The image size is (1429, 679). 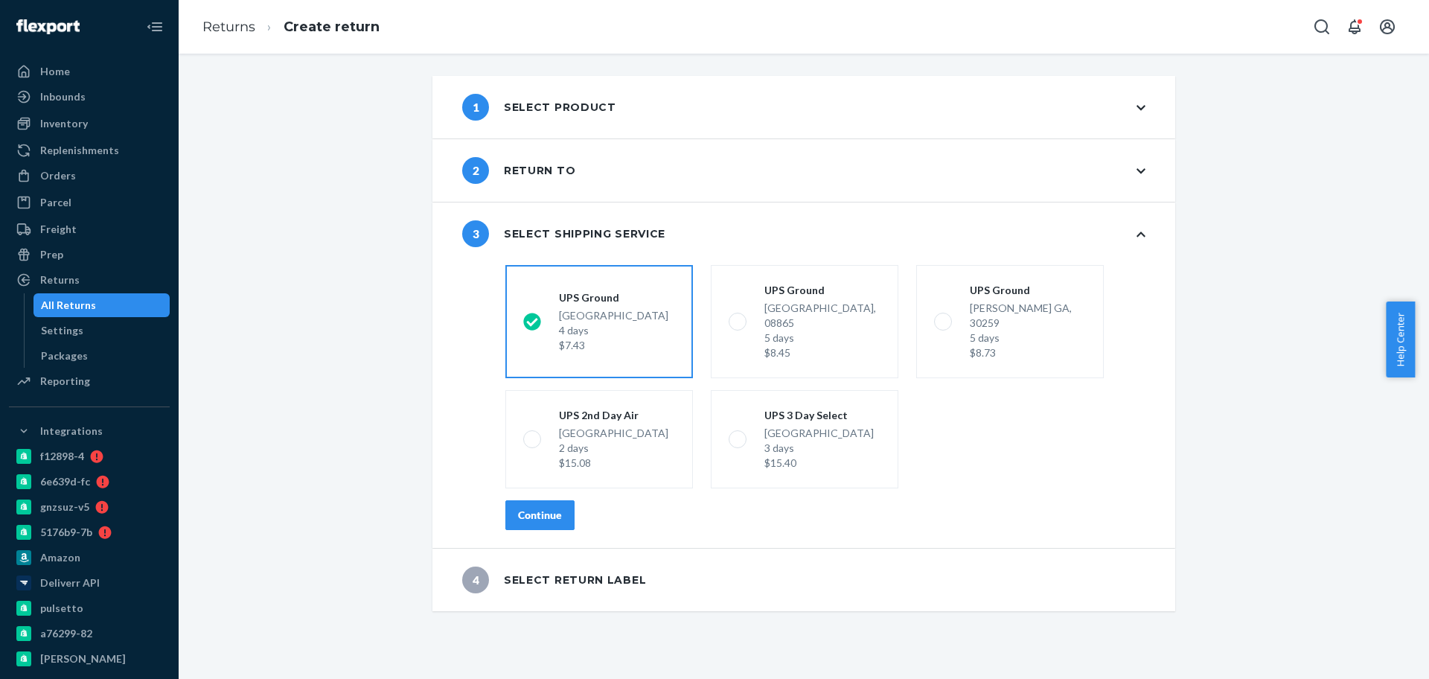 What do you see at coordinates (51, 255) in the screenshot?
I see `div: Prep` at bounding box center [51, 255].